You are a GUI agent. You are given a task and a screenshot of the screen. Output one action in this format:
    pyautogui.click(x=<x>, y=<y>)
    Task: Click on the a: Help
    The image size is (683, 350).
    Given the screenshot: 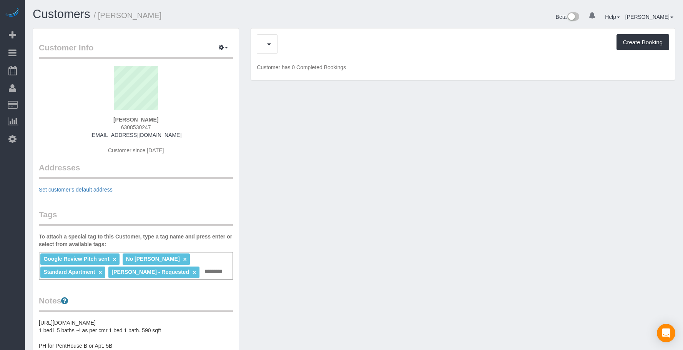 What is the action you would take?
    pyautogui.click(x=612, y=17)
    